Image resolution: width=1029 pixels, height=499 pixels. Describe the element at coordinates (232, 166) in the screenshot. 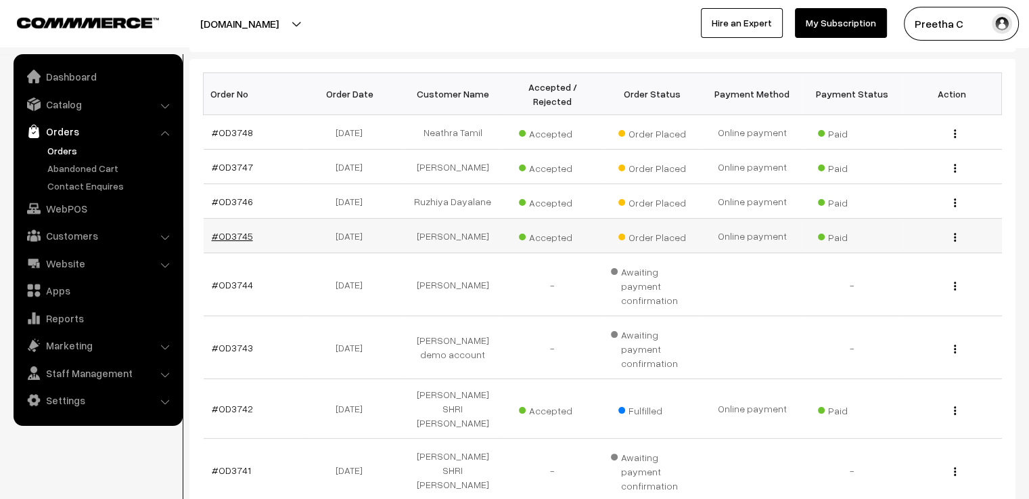

I see `a: #OD3747` at that location.